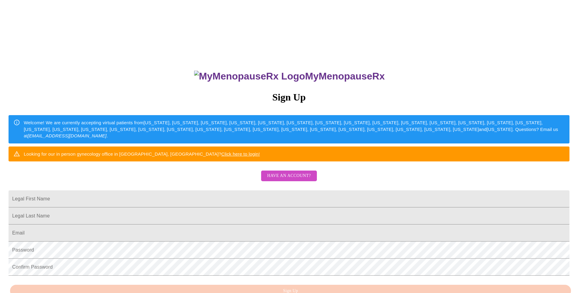 This screenshot has height=293, width=578. Describe the element at coordinates (289, 180) in the screenshot. I see `a: Have an account?` at that location.